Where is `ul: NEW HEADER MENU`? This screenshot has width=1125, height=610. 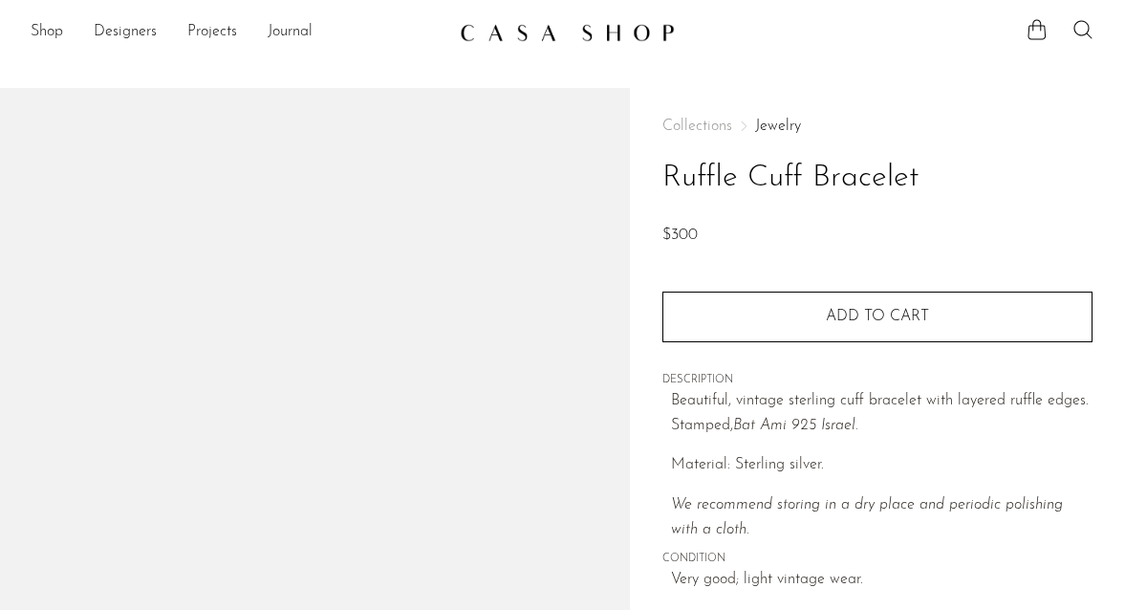
ul: NEW HEADER MENU is located at coordinates (237, 32).